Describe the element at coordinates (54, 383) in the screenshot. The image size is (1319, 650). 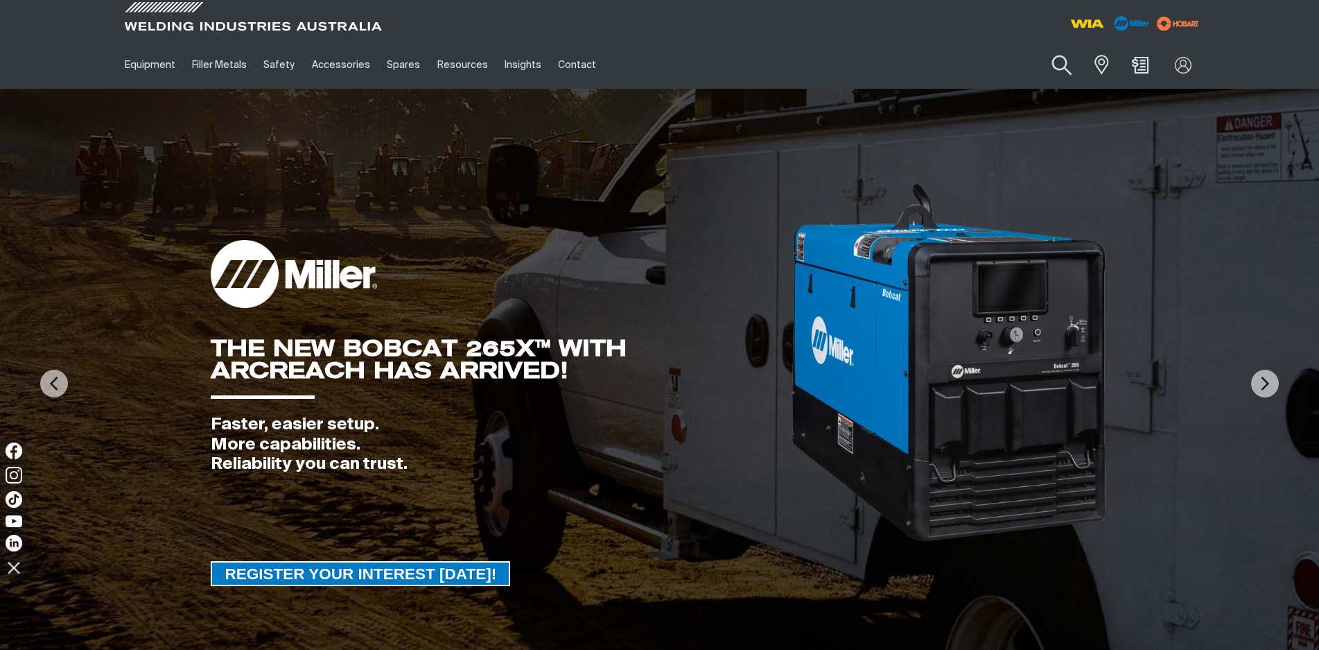
I see `img: PrevArrow` at that location.